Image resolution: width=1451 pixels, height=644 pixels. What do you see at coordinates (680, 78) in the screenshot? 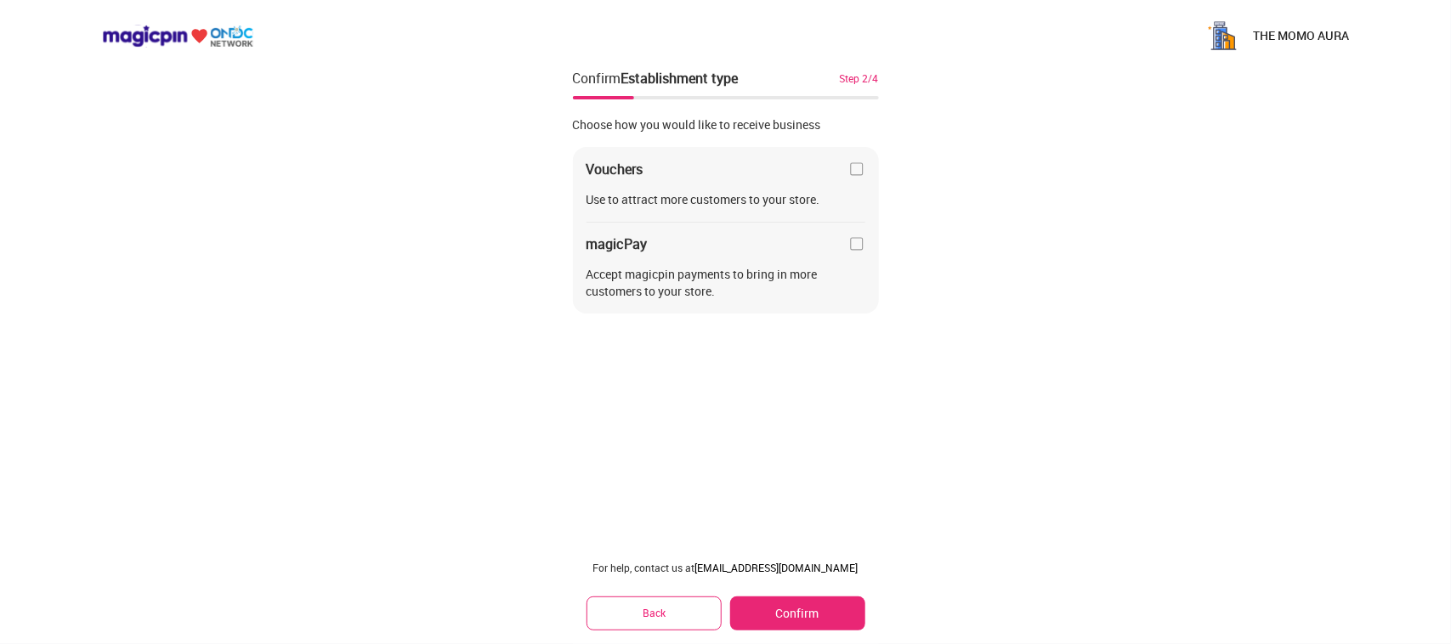
I see `div: Establishment type` at bounding box center [680, 78].